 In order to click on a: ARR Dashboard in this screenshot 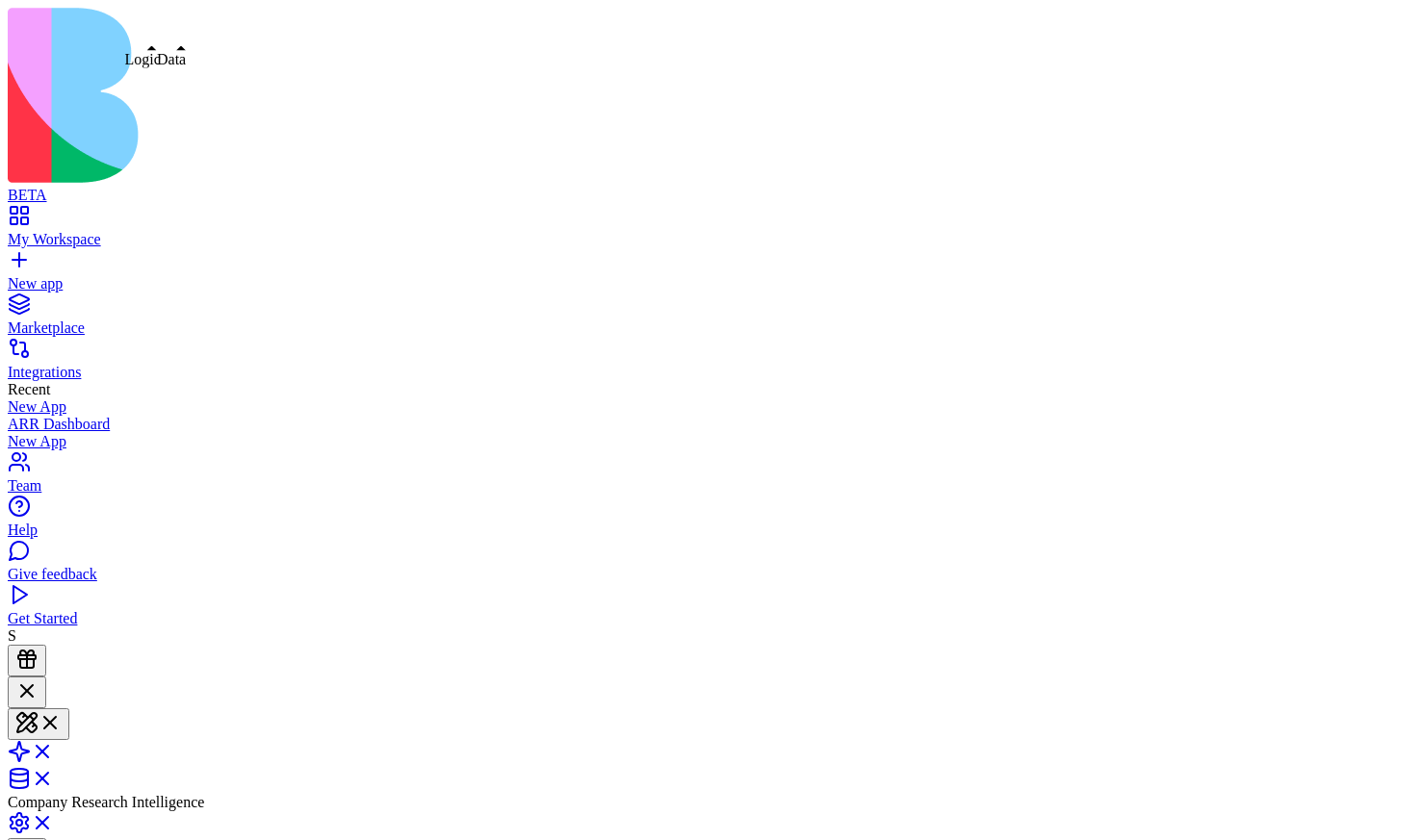, I will do `click(711, 424)`.